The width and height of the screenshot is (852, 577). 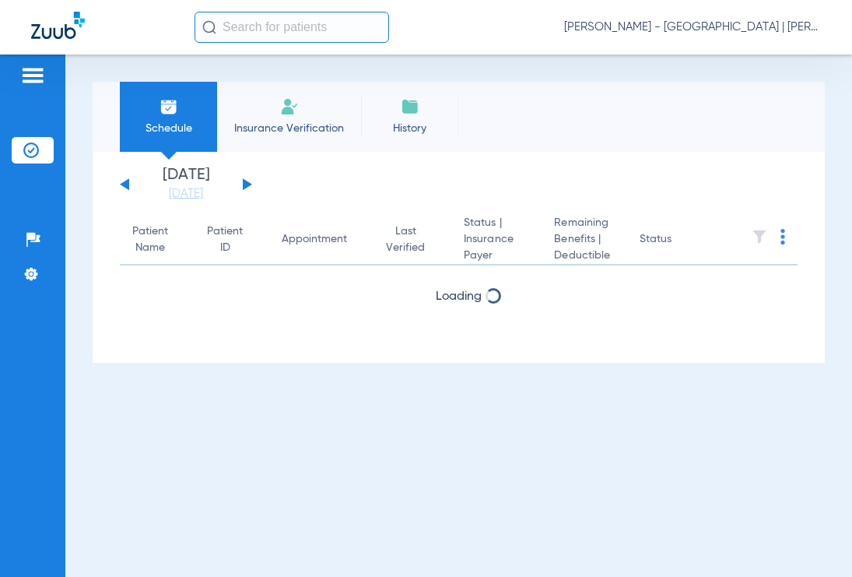 I want to click on span: History, so click(x=409, y=128).